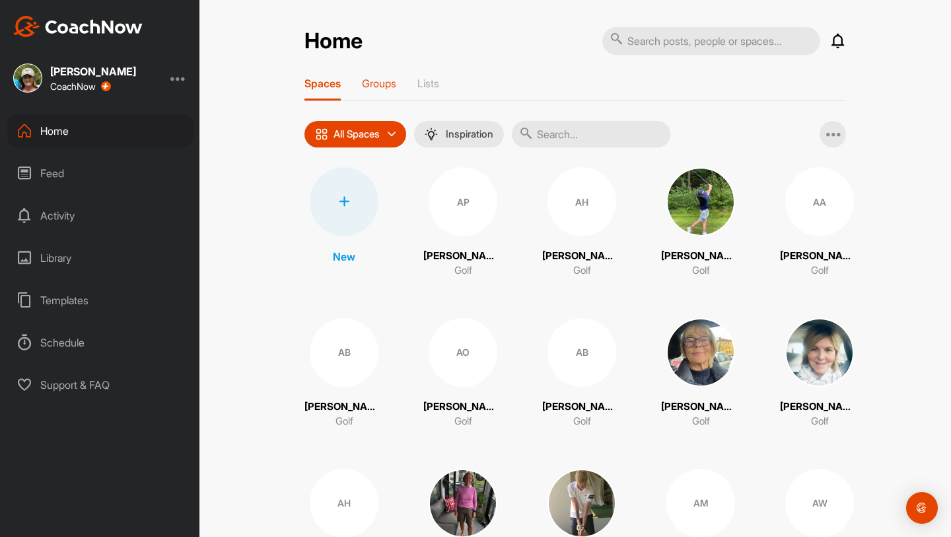 The image size is (951, 537). Describe the element at coordinates (100, 300) in the screenshot. I see `div: Templates` at that location.